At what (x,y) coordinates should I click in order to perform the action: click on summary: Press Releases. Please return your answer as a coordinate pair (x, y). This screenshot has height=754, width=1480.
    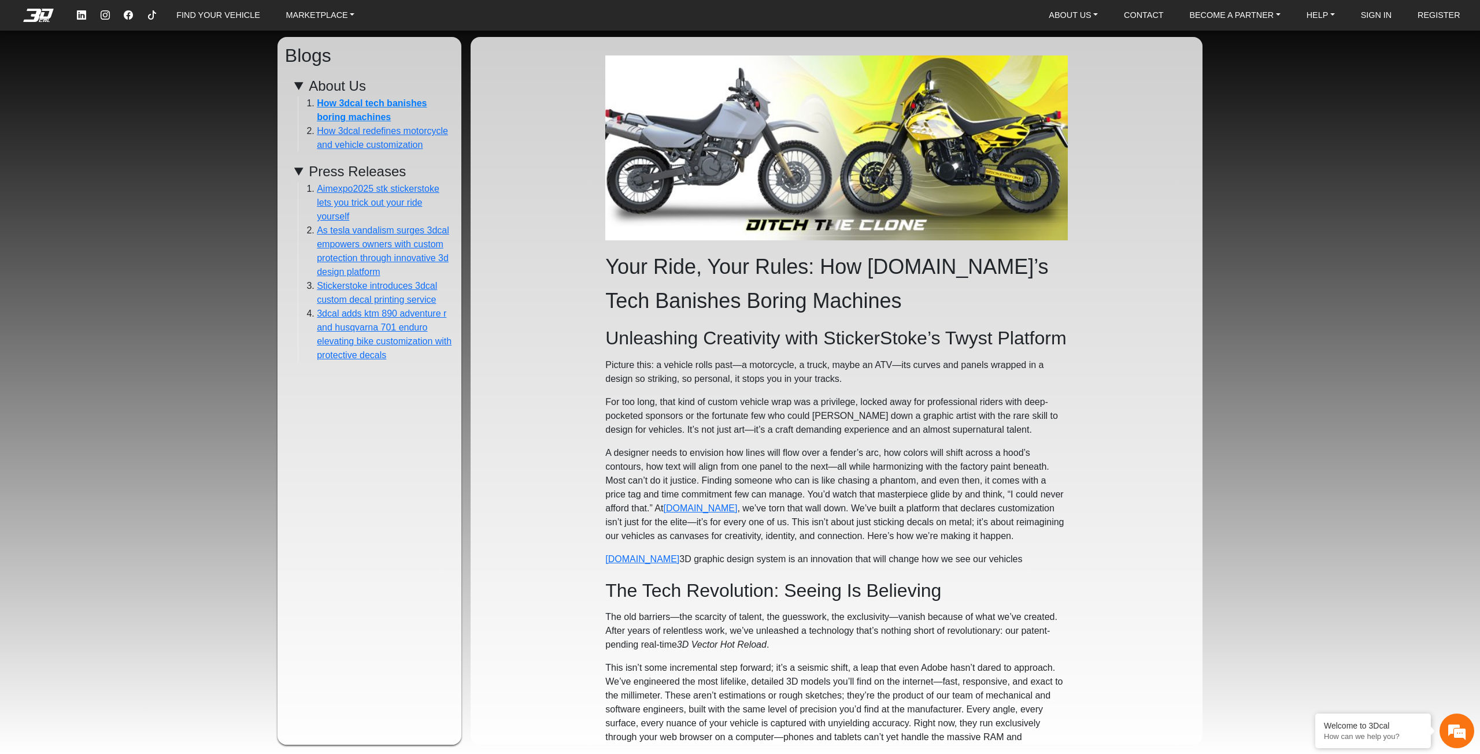
    Looking at the image, I should click on (374, 172).